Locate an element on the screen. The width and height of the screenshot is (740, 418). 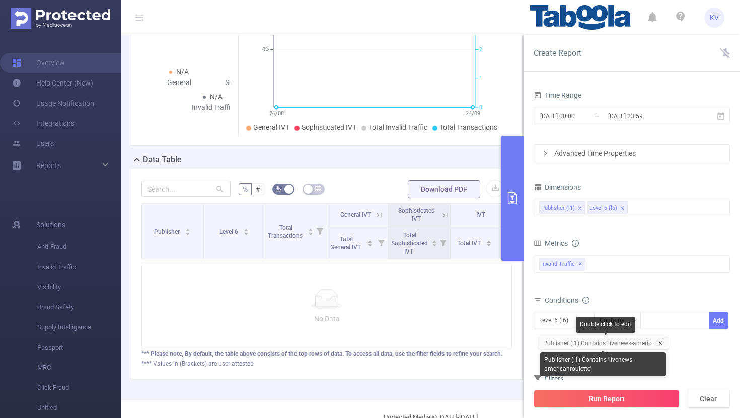
tspan: 0% is located at coordinates (266, 50).